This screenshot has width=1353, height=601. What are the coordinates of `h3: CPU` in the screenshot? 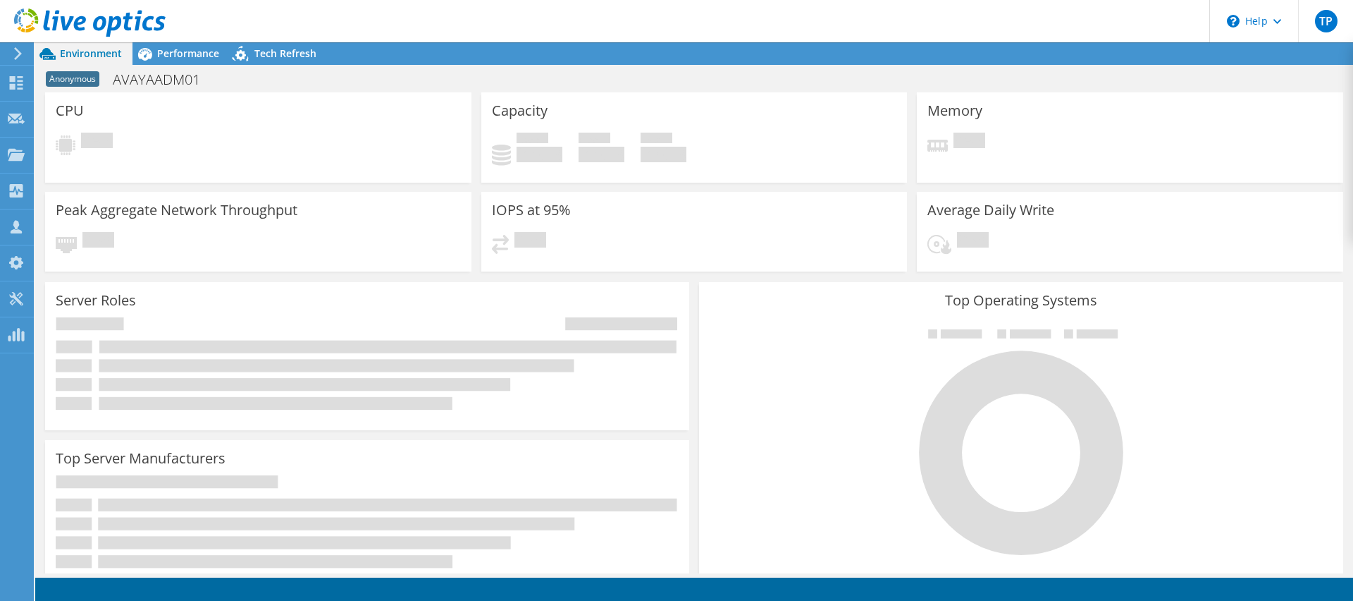 It's located at (70, 111).